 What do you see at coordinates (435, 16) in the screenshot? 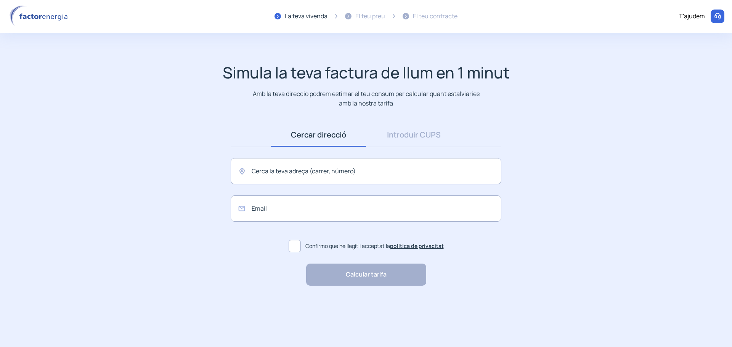
I see `div: El teu contracte` at bounding box center [435, 16].